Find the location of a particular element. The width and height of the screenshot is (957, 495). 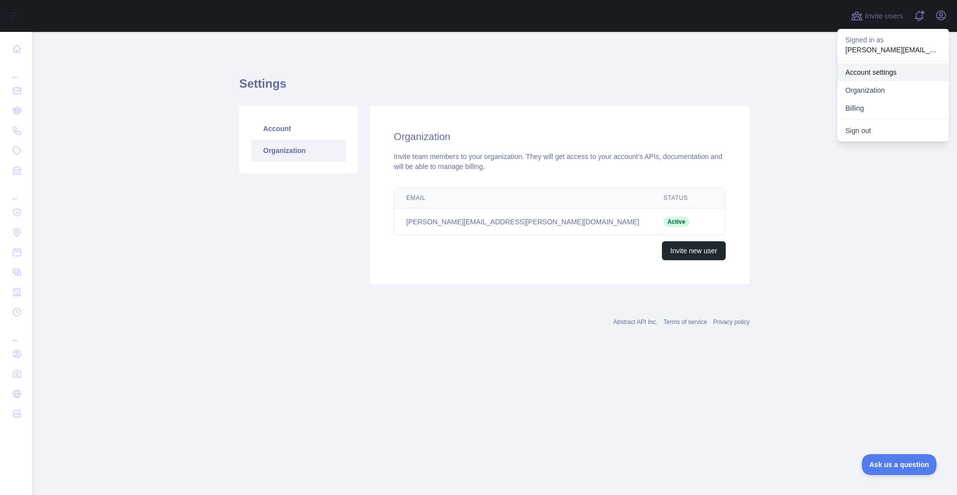

button: Invite new user is located at coordinates (694, 251).